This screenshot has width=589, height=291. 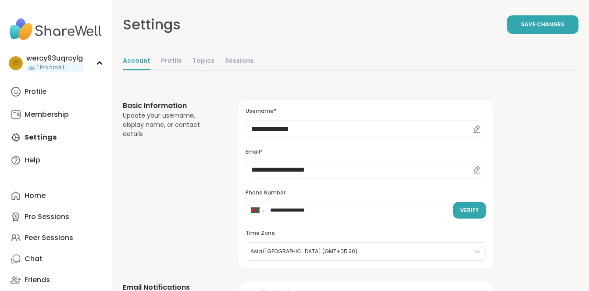 What do you see at coordinates (366, 233) in the screenshot?
I see `h3: Time Zone` at bounding box center [366, 233].